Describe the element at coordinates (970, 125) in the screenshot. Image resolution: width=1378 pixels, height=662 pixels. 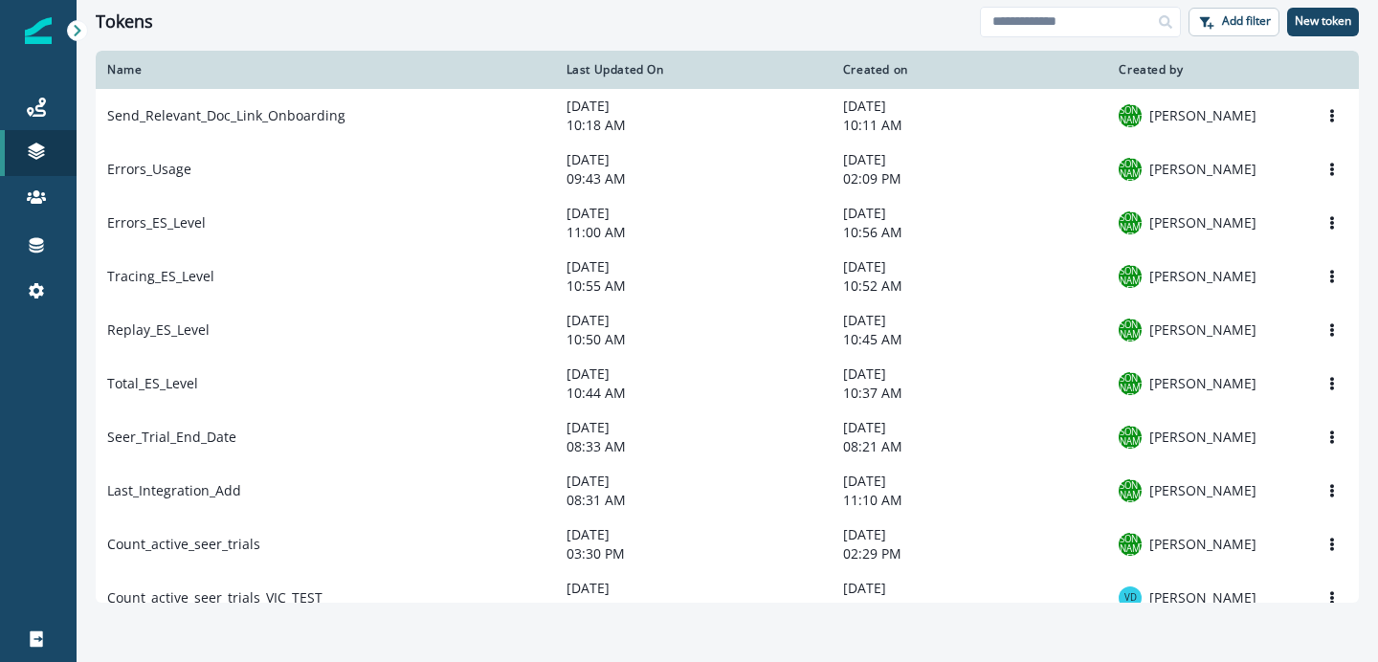
I see `p: 10:11 AM` at that location.